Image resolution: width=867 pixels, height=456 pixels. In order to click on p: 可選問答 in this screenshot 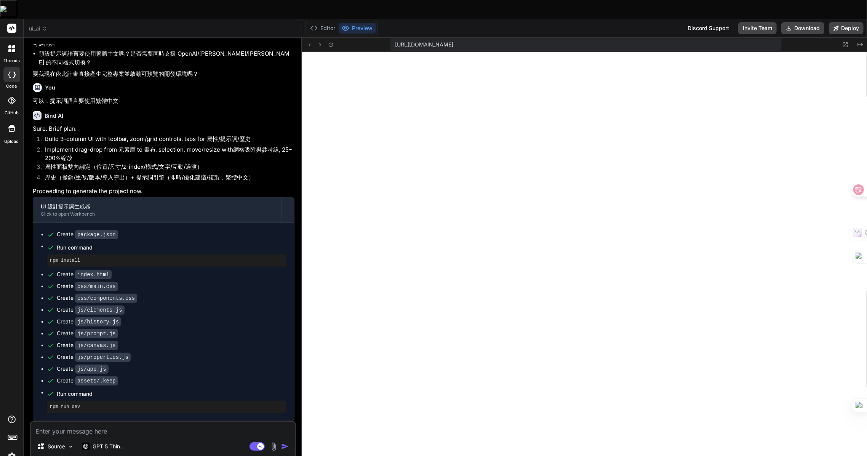, I will do `click(163, 44)`.